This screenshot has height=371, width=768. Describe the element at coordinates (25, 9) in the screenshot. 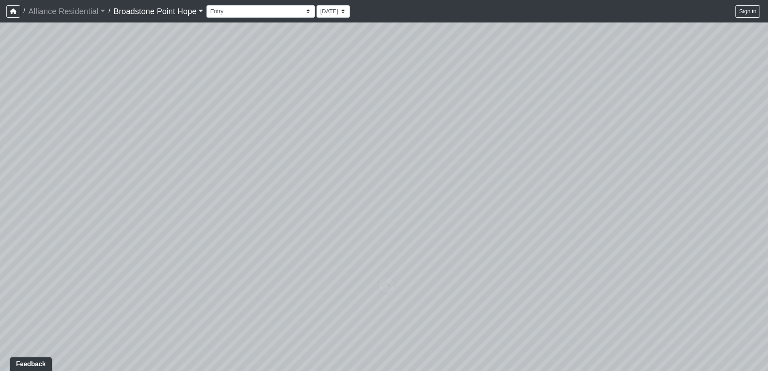

I see `button: Feedback` at that location.